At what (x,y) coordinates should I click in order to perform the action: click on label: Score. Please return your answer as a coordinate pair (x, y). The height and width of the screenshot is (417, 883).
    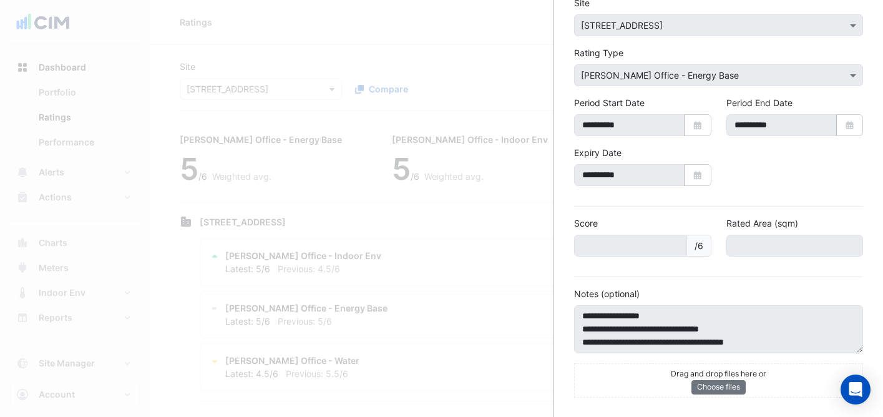
    Looking at the image, I should click on (586, 223).